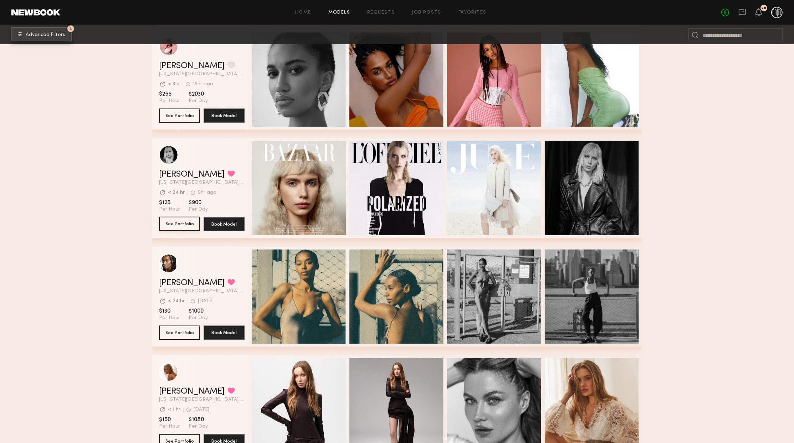  What do you see at coordinates (203, 84) in the screenshot?
I see `div: 16hr ago` at bounding box center [203, 84].